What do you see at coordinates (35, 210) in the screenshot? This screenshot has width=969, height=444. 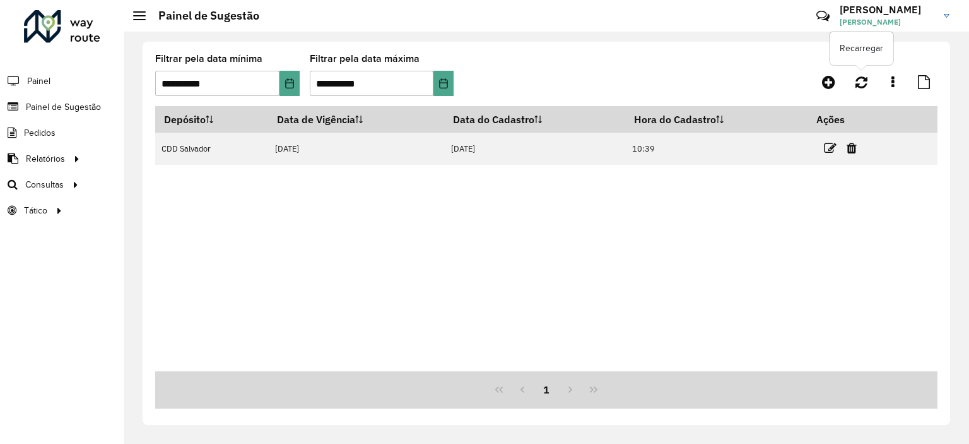 I see `span: Tático` at bounding box center [35, 210].